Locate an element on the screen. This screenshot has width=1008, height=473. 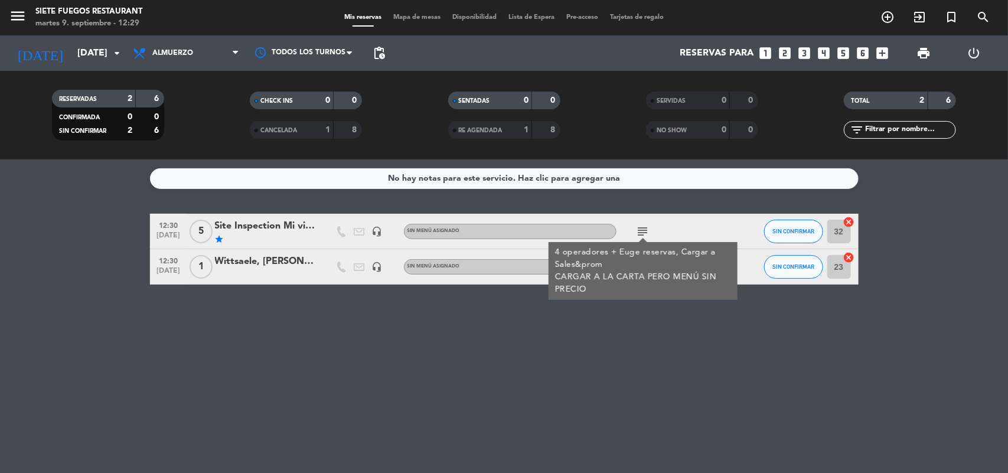
i: looks_one is located at coordinates (766, 53).